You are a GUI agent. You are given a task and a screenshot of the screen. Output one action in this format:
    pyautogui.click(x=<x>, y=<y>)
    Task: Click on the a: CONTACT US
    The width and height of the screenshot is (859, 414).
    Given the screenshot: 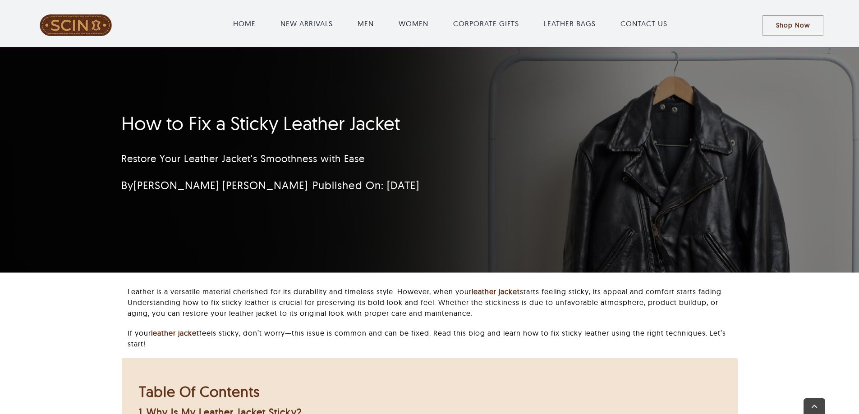 What is the action you would take?
    pyautogui.click(x=644, y=23)
    